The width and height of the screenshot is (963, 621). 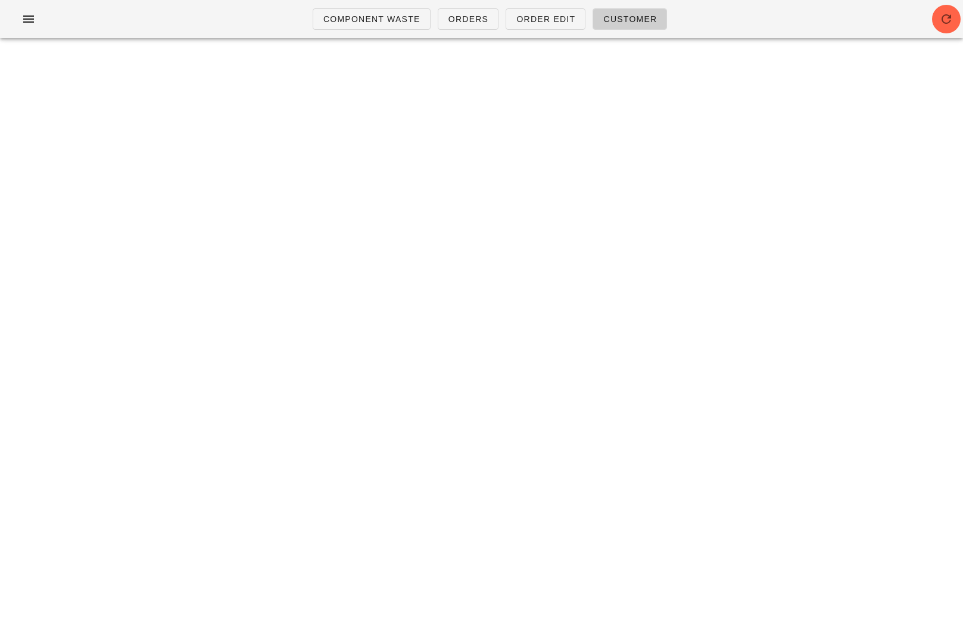 What do you see at coordinates (372, 19) in the screenshot?
I see `span: Component Waste` at bounding box center [372, 19].